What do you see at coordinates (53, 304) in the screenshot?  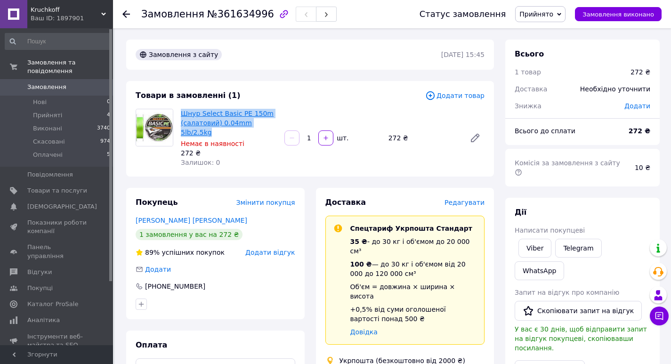 I see `span: Каталог ProSale` at bounding box center [53, 304].